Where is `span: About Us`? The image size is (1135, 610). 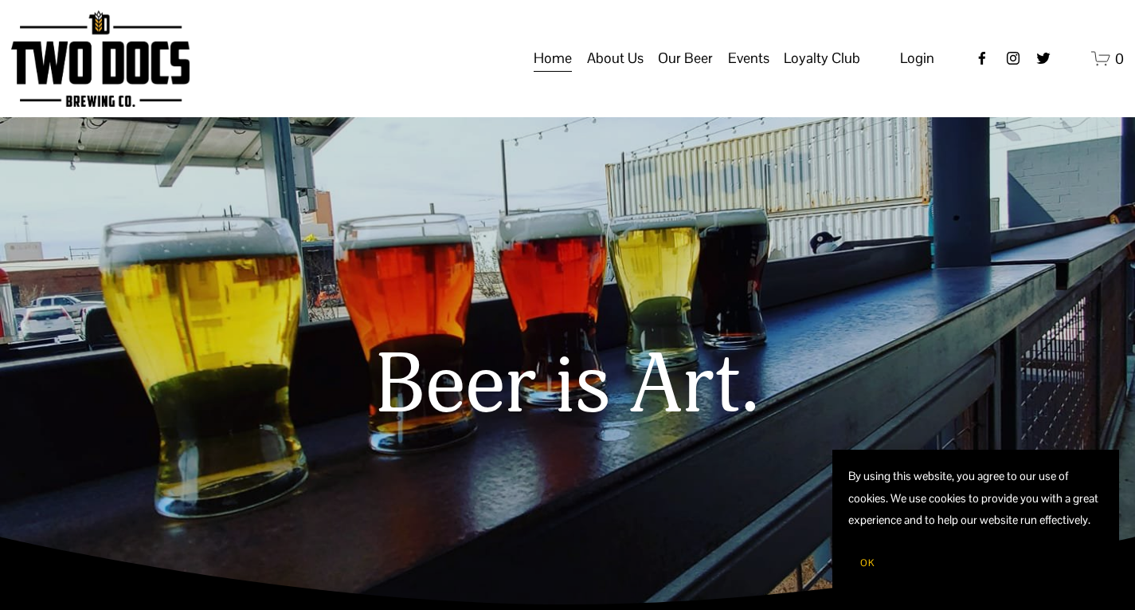
span: About Us is located at coordinates (615, 58).